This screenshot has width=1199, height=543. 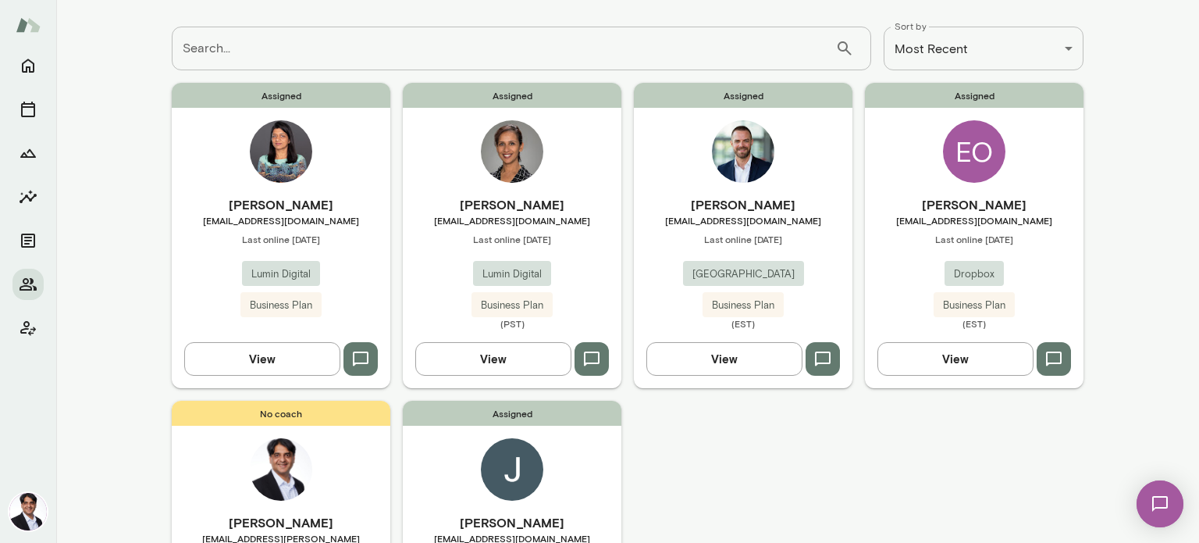 I want to click on img: Mento, so click(x=28, y=25).